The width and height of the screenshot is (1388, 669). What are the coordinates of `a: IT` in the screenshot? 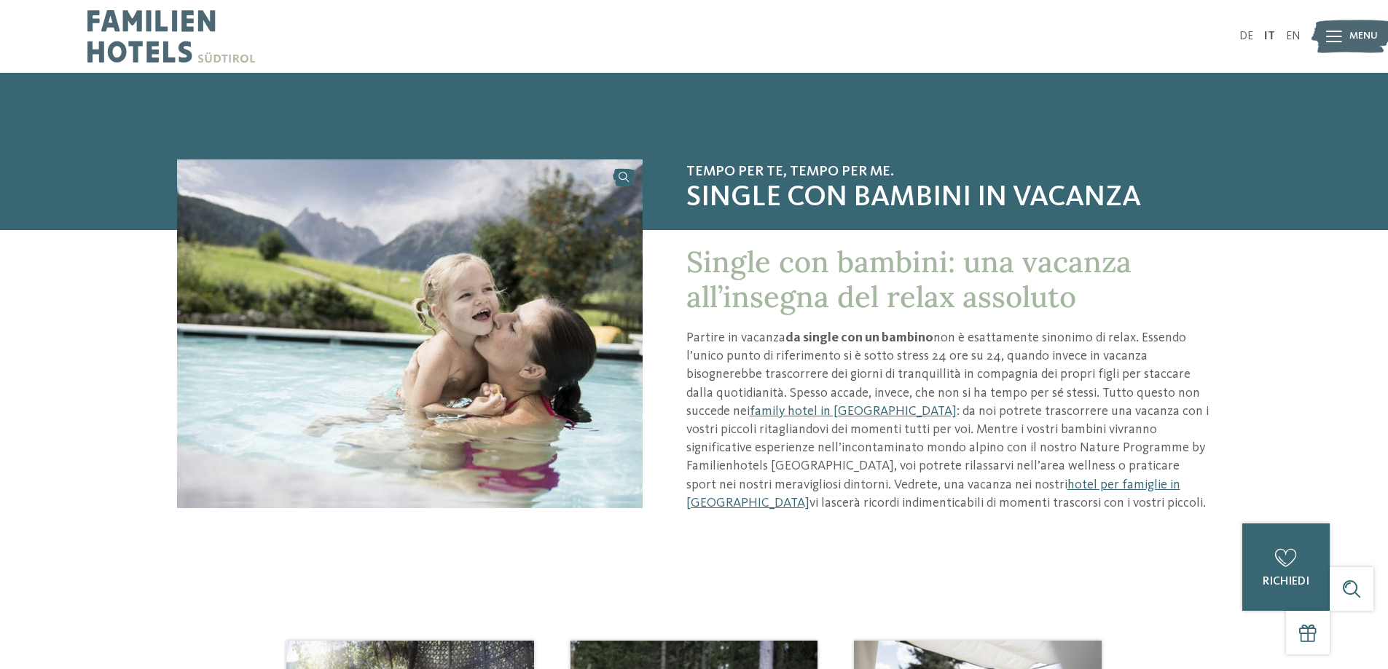 It's located at (1269, 36).